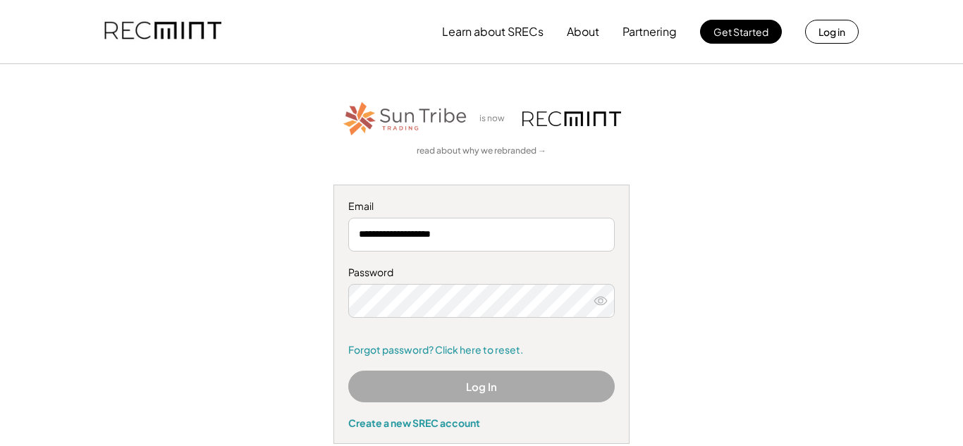 The height and width of the screenshot is (446, 963). Describe the element at coordinates (495, 118) in the screenshot. I see `div: is now` at that location.